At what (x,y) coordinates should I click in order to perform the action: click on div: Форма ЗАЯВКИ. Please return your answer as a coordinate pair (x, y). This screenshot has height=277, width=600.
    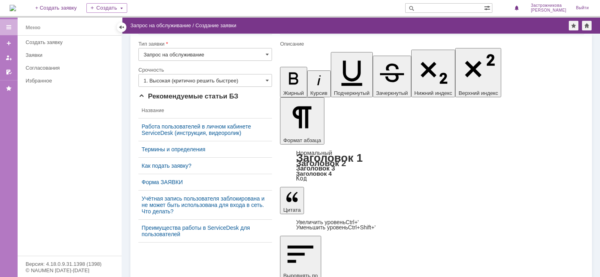
    Looking at the image, I should click on (205, 182).